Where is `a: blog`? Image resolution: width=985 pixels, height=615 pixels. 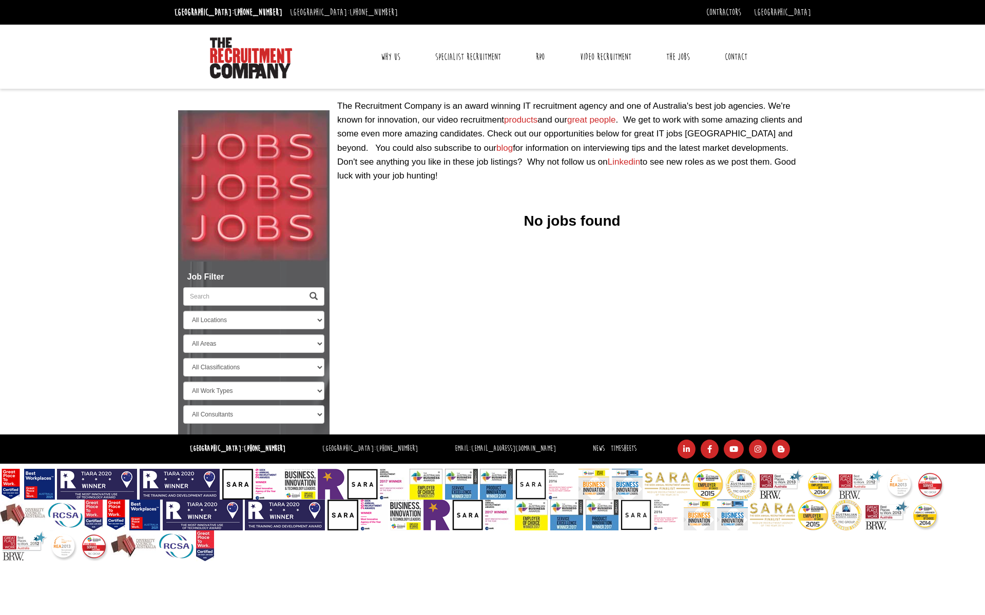
a: blog is located at coordinates (505, 148).